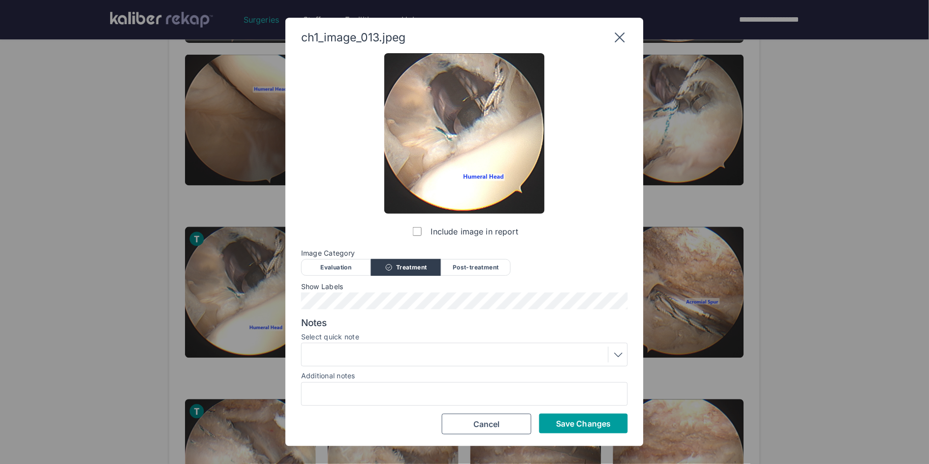 This screenshot has width=929, height=464. Describe the element at coordinates (487, 424) in the screenshot. I see `span: Cancel` at that location.